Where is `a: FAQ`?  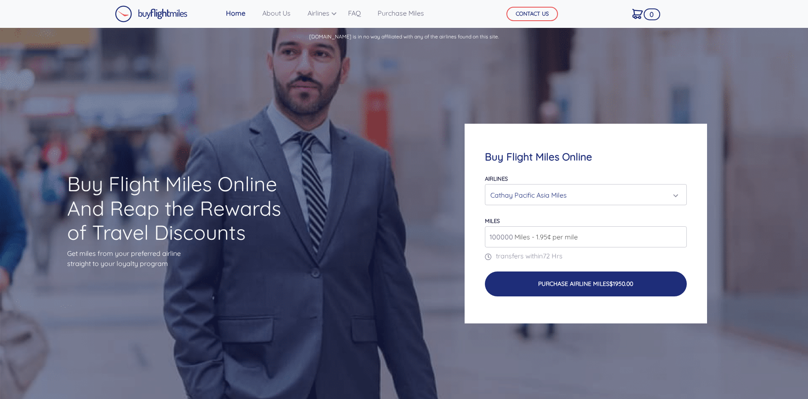
a: FAQ is located at coordinates (354, 13).